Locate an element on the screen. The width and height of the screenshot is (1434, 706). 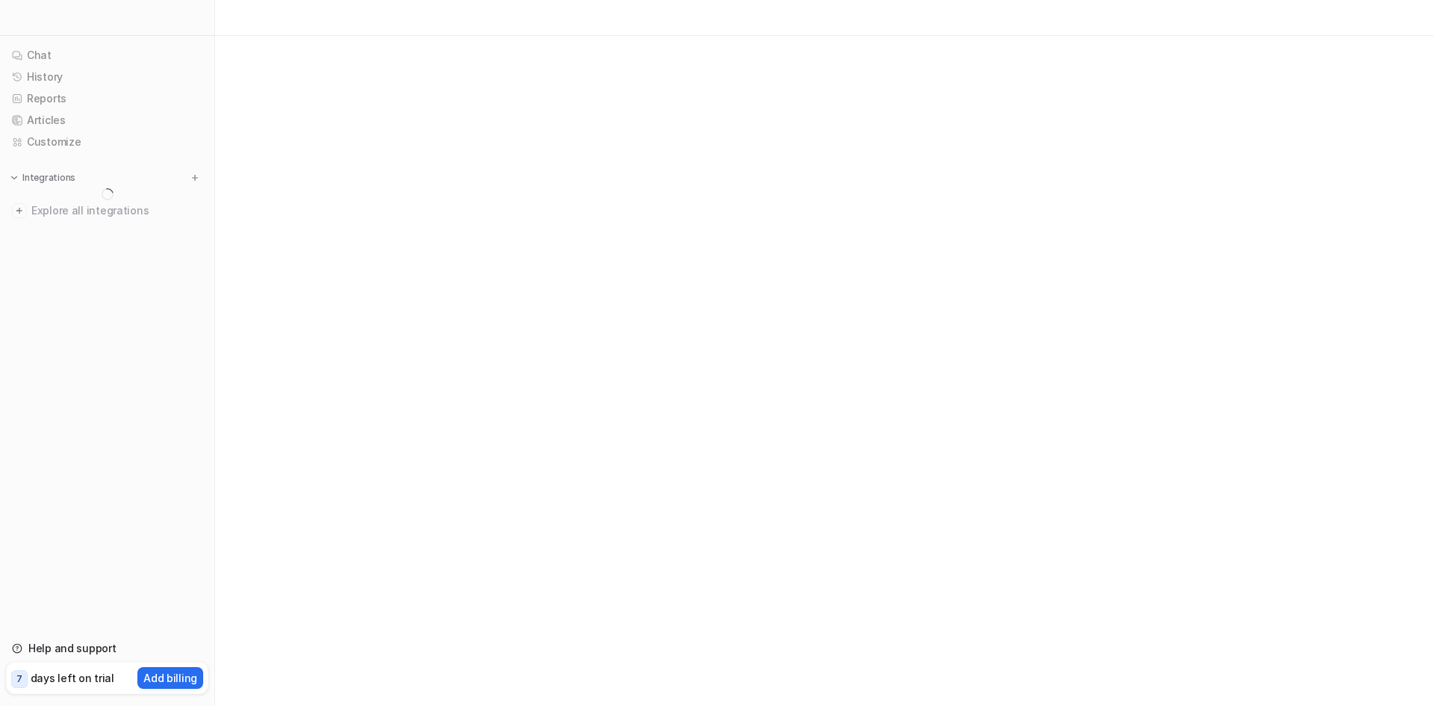
a: Reports is located at coordinates (107, 99).